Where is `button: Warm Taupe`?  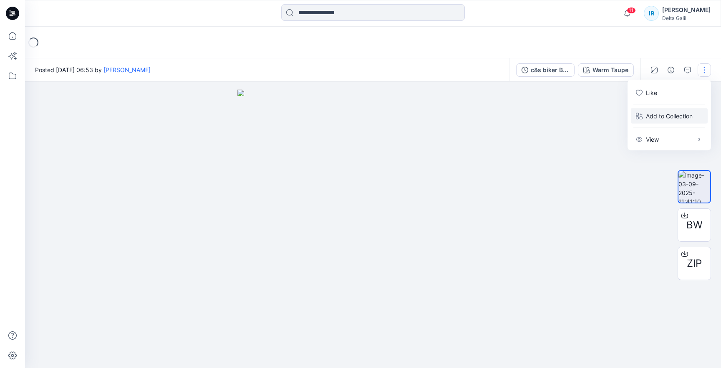
button: Warm Taupe is located at coordinates (606, 70).